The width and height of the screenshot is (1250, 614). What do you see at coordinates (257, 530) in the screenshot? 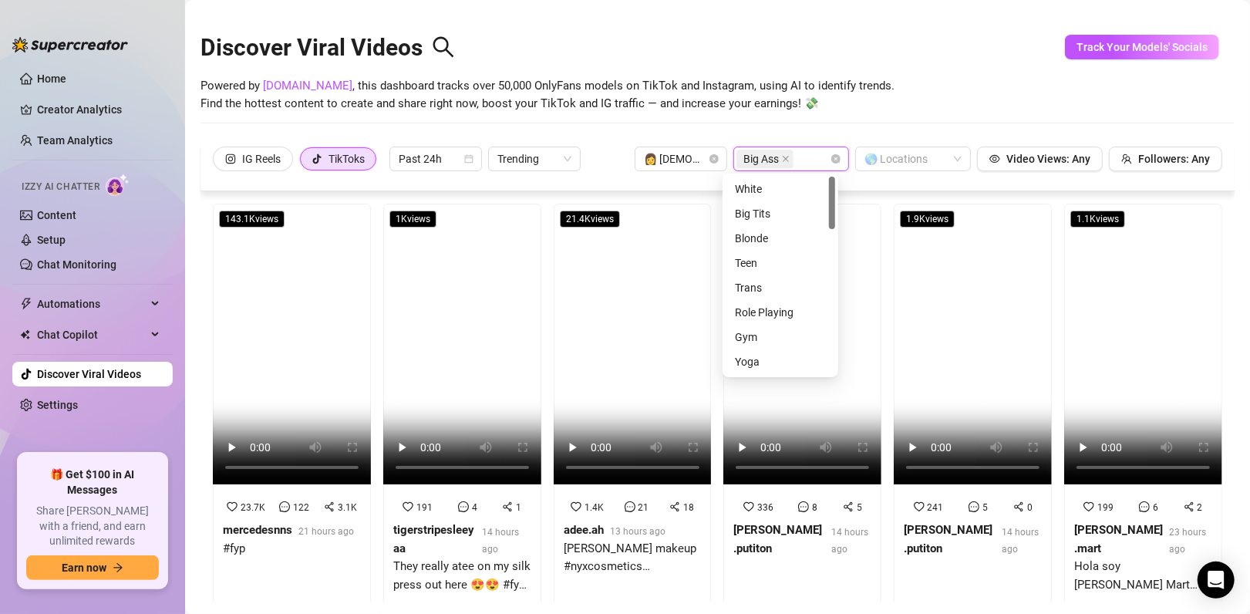
I see `strong: mercedesnns` at bounding box center [257, 530].